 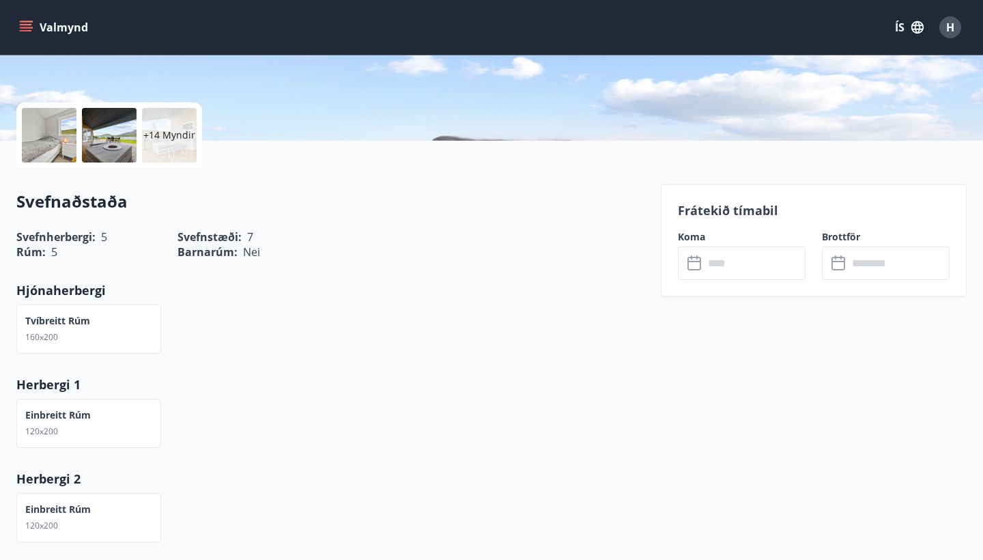 I want to click on p: Herbergi 2, so click(x=330, y=478).